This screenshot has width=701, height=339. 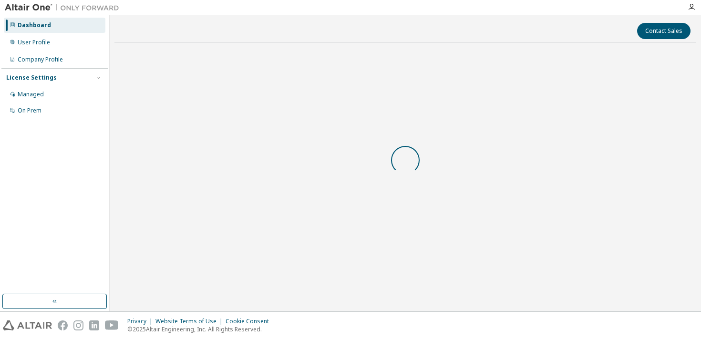 What do you see at coordinates (190, 321) in the screenshot?
I see `div: Website Terms of Use` at bounding box center [190, 321].